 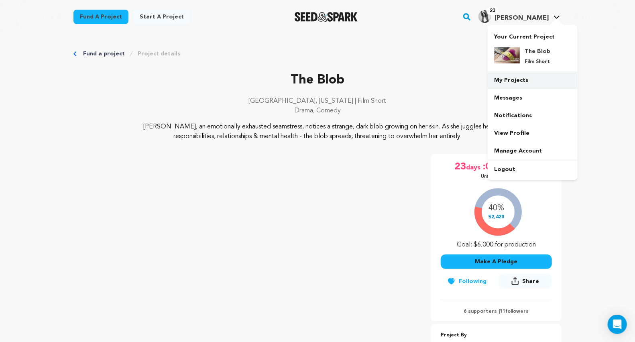 What do you see at coordinates (326, 17) in the screenshot?
I see `img: Seed&Spark Logo Dark Mode` at bounding box center [326, 17].